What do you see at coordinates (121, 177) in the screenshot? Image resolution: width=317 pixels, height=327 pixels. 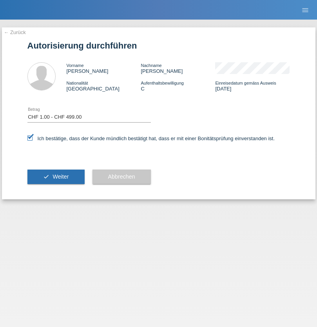 I see `span: Abbrechen` at bounding box center [121, 177].